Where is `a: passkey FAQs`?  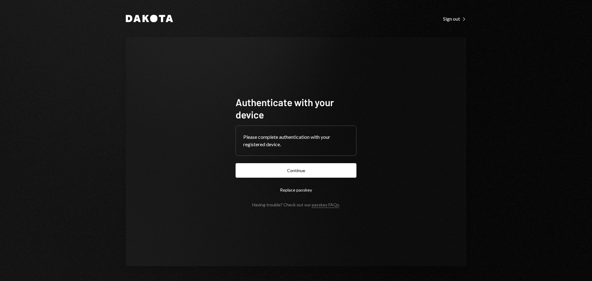
a: passkey FAQs is located at coordinates (325, 205).